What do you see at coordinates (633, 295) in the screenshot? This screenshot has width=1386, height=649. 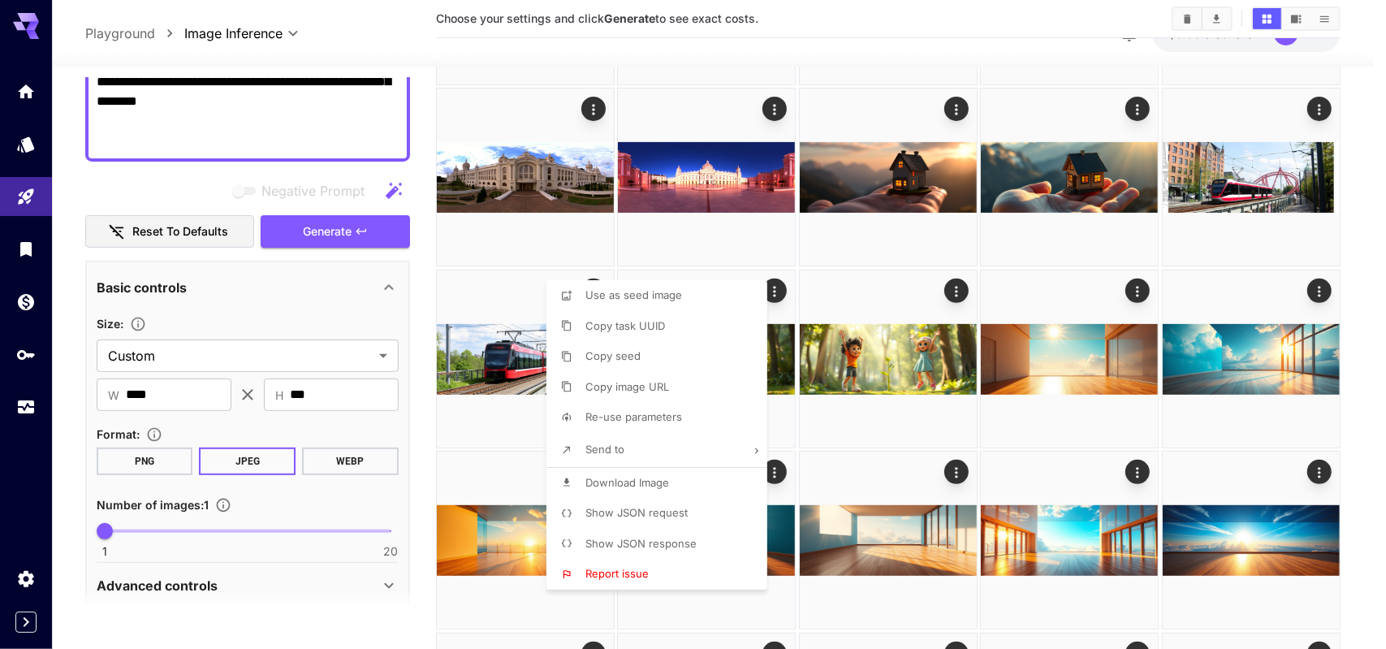 I see `span: Use as seed image` at bounding box center [633, 295].